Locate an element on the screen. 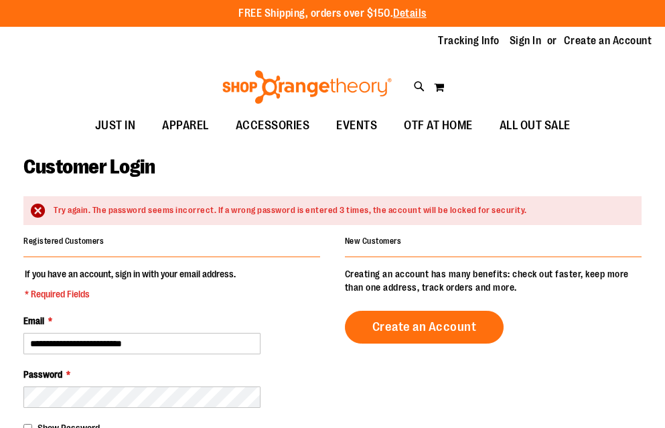 The image size is (665, 428). span: Create an Account is located at coordinates (424, 327).